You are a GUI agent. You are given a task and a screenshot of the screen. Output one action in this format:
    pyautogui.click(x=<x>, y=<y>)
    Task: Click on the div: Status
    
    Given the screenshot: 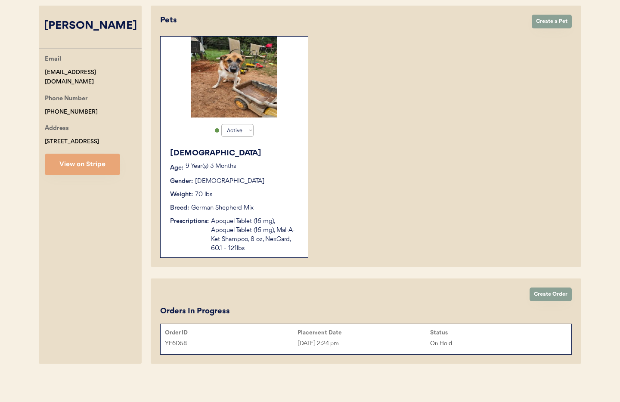 What is the action you would take?
    pyautogui.click(x=497, y=333)
    